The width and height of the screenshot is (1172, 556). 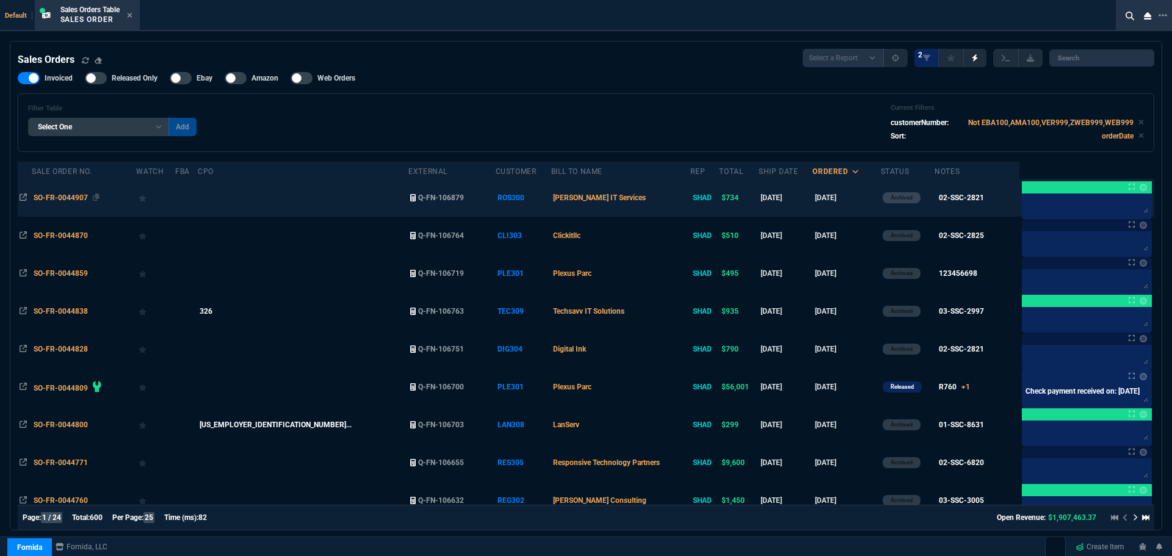 I want to click on span: Q-FN-106703, so click(x=441, y=425).